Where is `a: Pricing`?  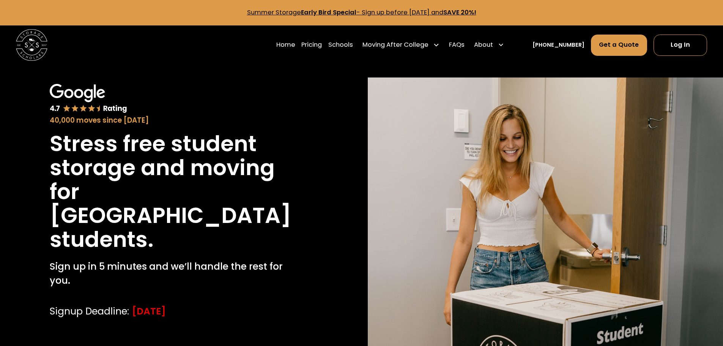
a: Pricing is located at coordinates (311, 45).